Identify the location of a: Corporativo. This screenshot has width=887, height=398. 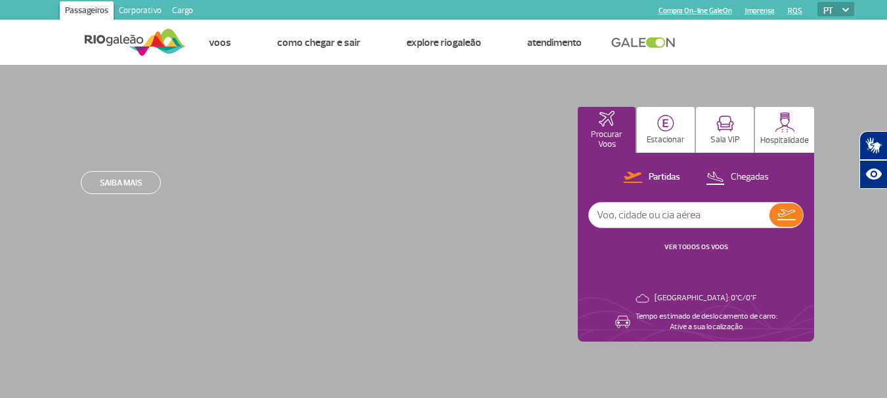
(140, 12).